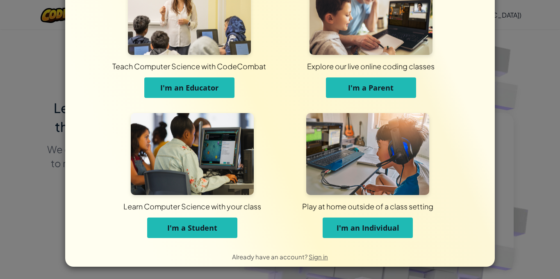 The width and height of the screenshot is (560, 279). I want to click on span: I'm an Individual, so click(367, 228).